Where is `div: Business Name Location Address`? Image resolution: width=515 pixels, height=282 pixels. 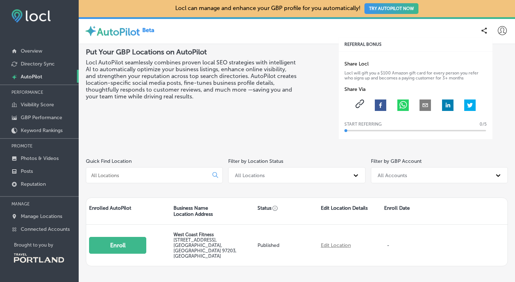 div: Business Name Location Address is located at coordinates (213, 211).